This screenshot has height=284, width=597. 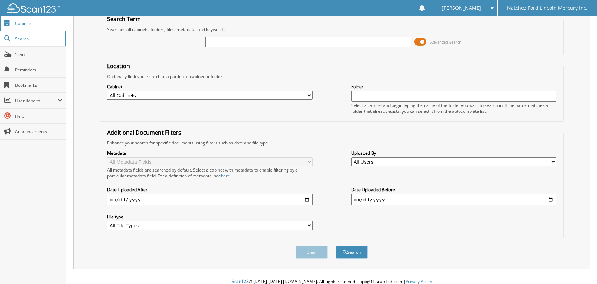 What do you see at coordinates (39, 23) in the screenshot?
I see `span: Cabinets` at bounding box center [39, 23].